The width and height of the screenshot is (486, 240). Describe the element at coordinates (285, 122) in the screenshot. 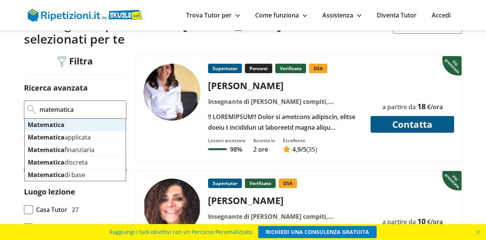

I see `div: !! LOREMIPSUM!! Dolor si ametcons adipiscin, elitse doeiu t incididun ut laboreetd magna aliqu en...` at that location.